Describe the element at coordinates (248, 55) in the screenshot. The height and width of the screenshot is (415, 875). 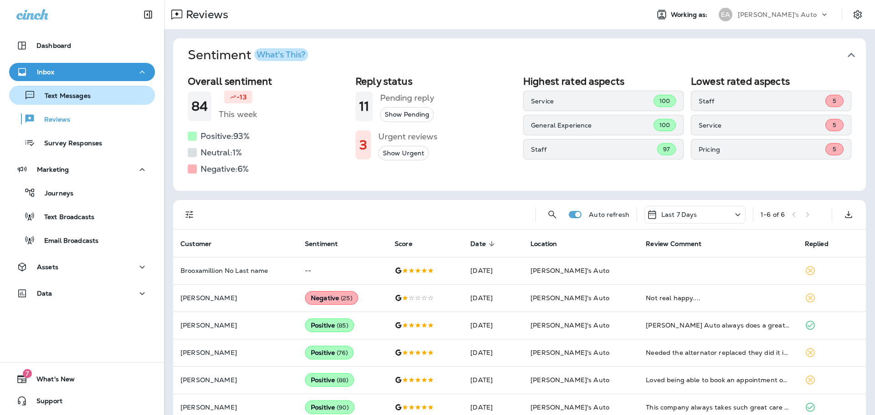
I see `h1: Sentiment` at that location.